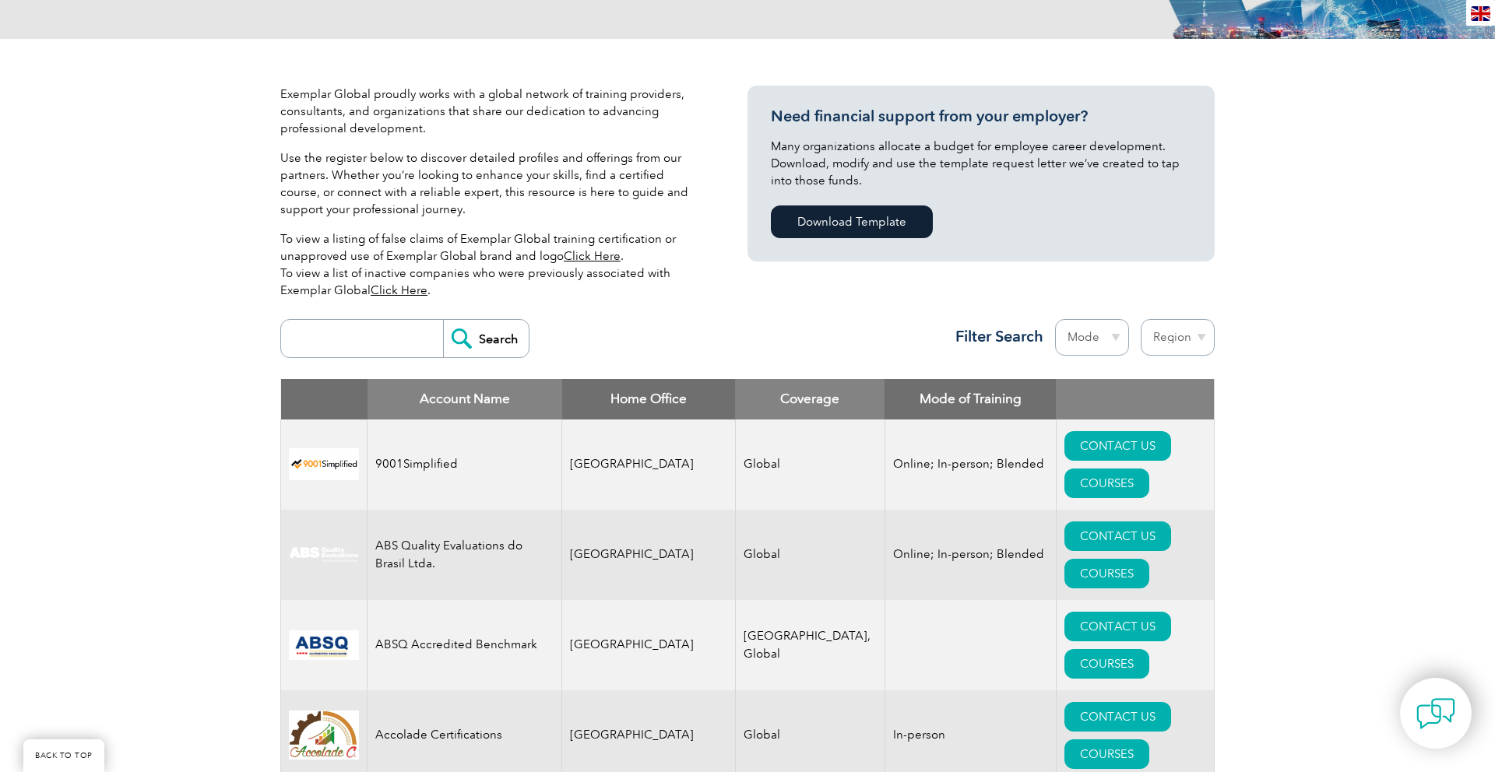  What do you see at coordinates (490, 184) in the screenshot?
I see `p: Use the register below to discover detailed profiles and offerings from our partners. Whether you...` at bounding box center [490, 184].